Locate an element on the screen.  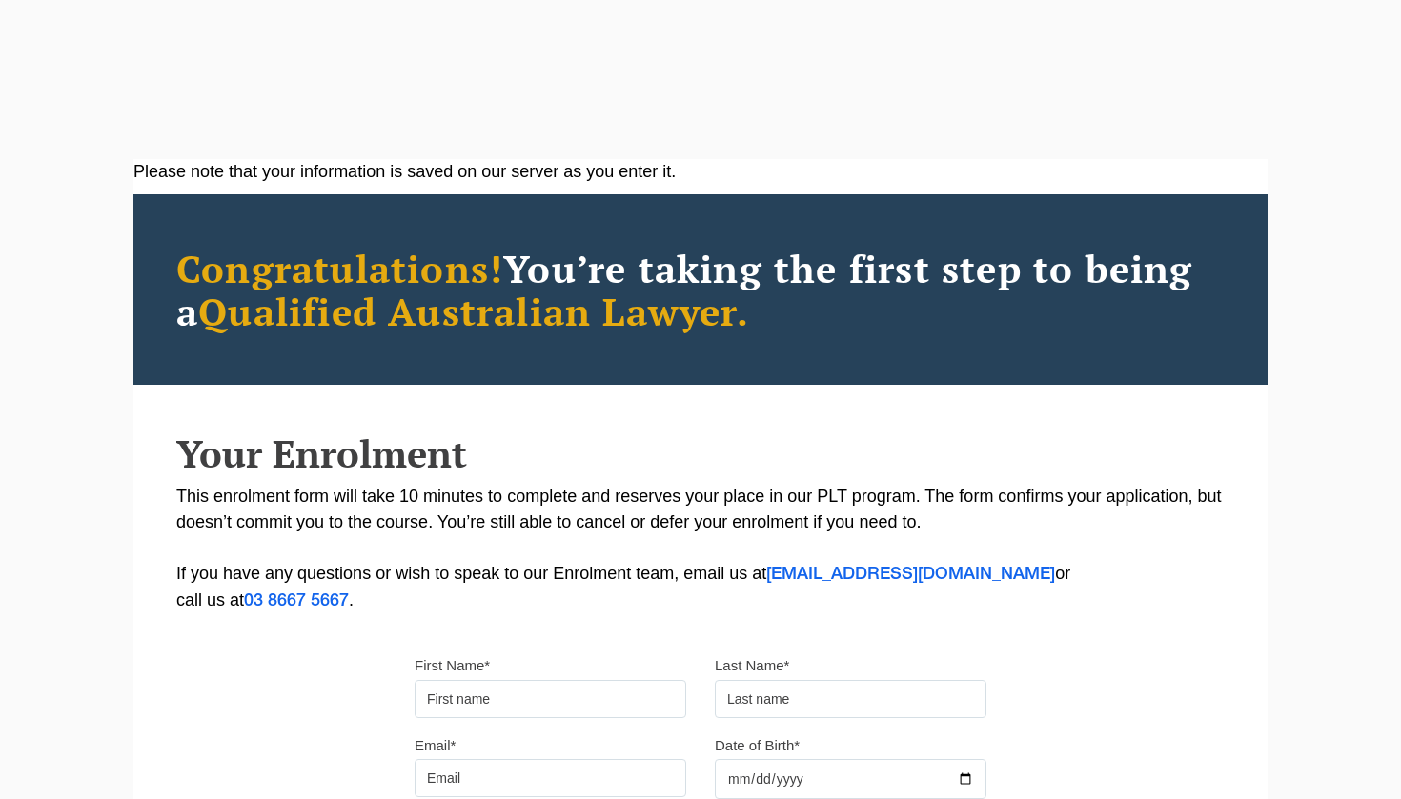
label: Date of Birth* is located at coordinates (757, 746).